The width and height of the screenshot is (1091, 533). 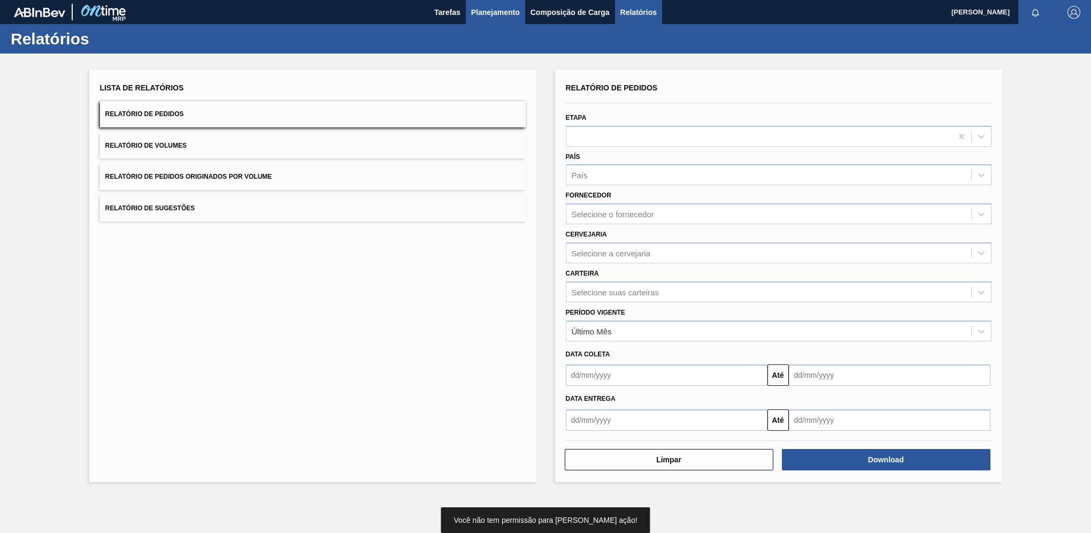 What do you see at coordinates (447, 12) in the screenshot?
I see `span: Tarefas` at bounding box center [447, 12].